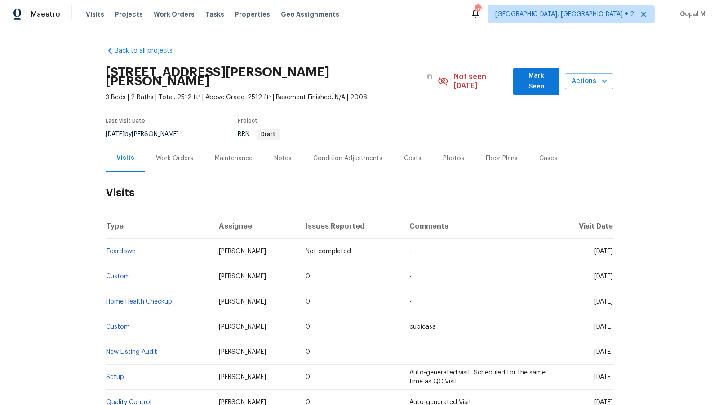 The width and height of the screenshot is (719, 405). What do you see at coordinates (536, 81) in the screenshot?
I see `span: Mark Seen` at bounding box center [536, 81].